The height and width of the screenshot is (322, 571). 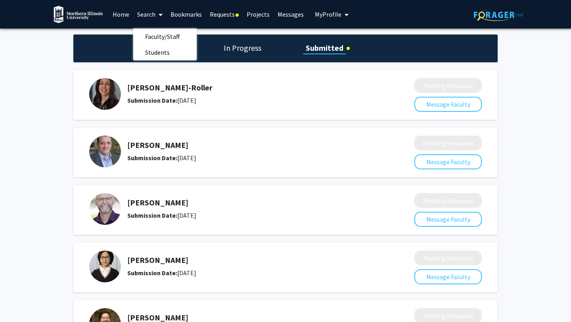 What do you see at coordinates (165, 36) in the screenshot?
I see `a: Faculty/Staff` at bounding box center [165, 36].